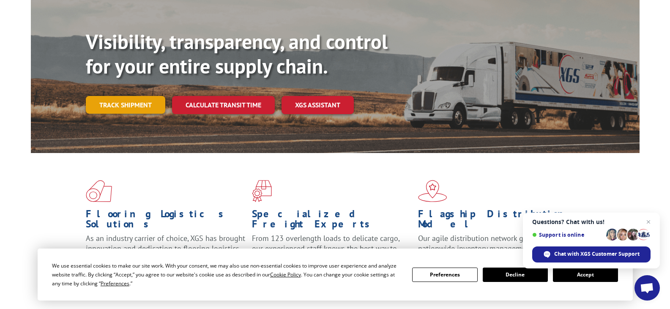 This screenshot has width=670, height=309. Describe the element at coordinates (332, 252) in the screenshot. I see `p: From 123 overlength loads to delicate cargo, our experienced staff knows the best way to move you...` at that location.